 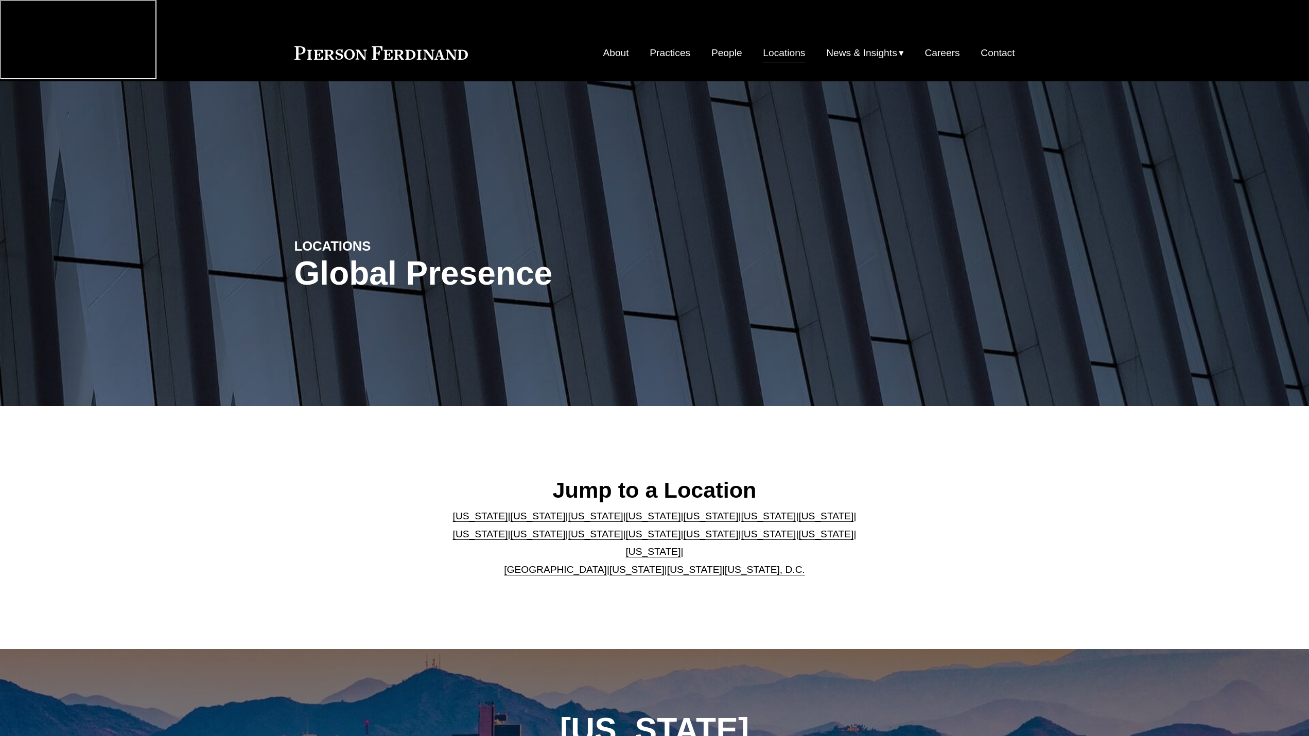 What do you see at coordinates (534, 273) in the screenshot?
I see `h1: Global Presence` at bounding box center [534, 273].